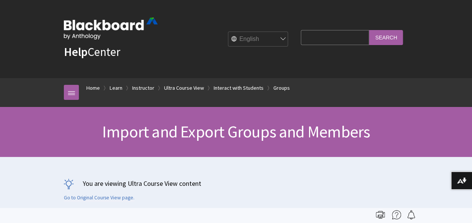  What do you see at coordinates (258, 39) in the screenshot?
I see `select: Site Language Selector` at bounding box center [258, 39].